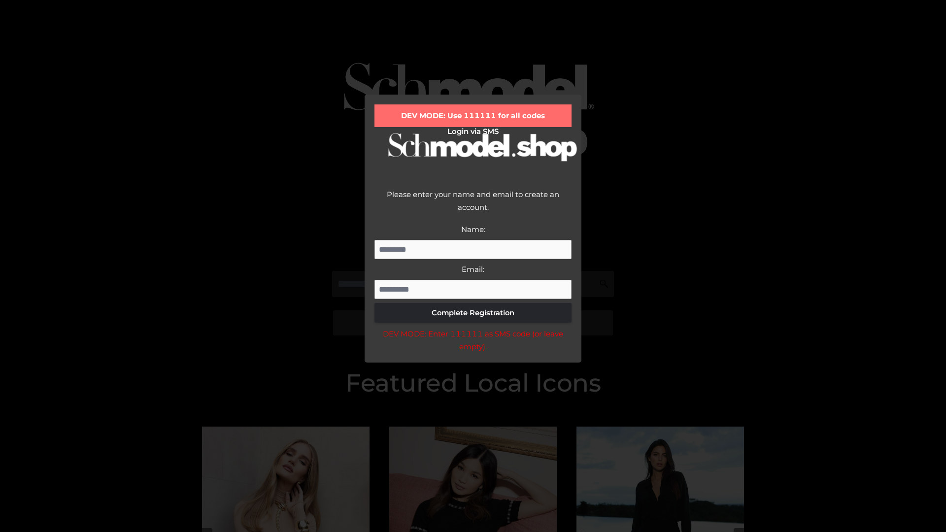 This screenshot has width=946, height=532. What do you see at coordinates (473, 229) in the screenshot?
I see `label: Name:` at bounding box center [473, 229].